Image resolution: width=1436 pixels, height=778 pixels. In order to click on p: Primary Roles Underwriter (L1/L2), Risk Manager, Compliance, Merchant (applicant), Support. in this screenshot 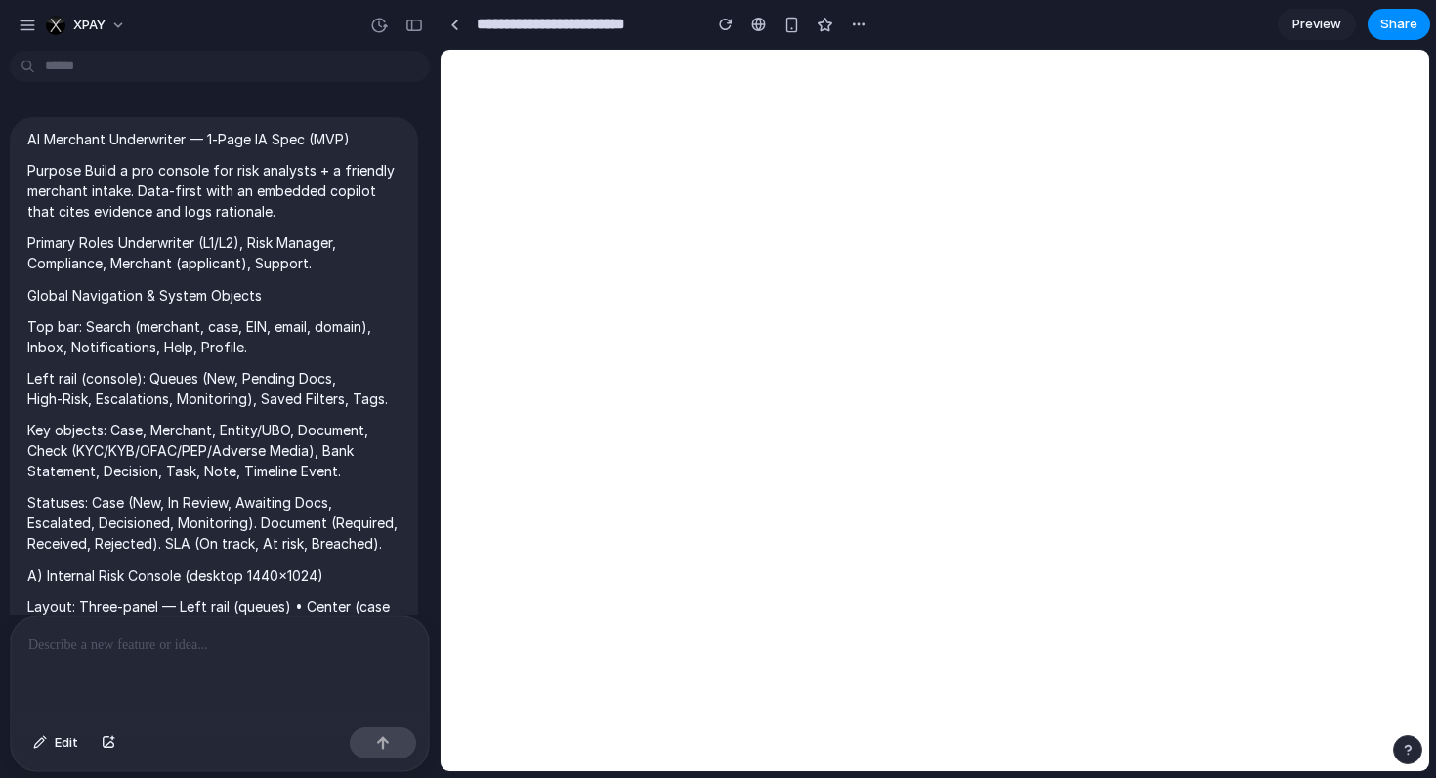, I will do `click(214, 253)`.